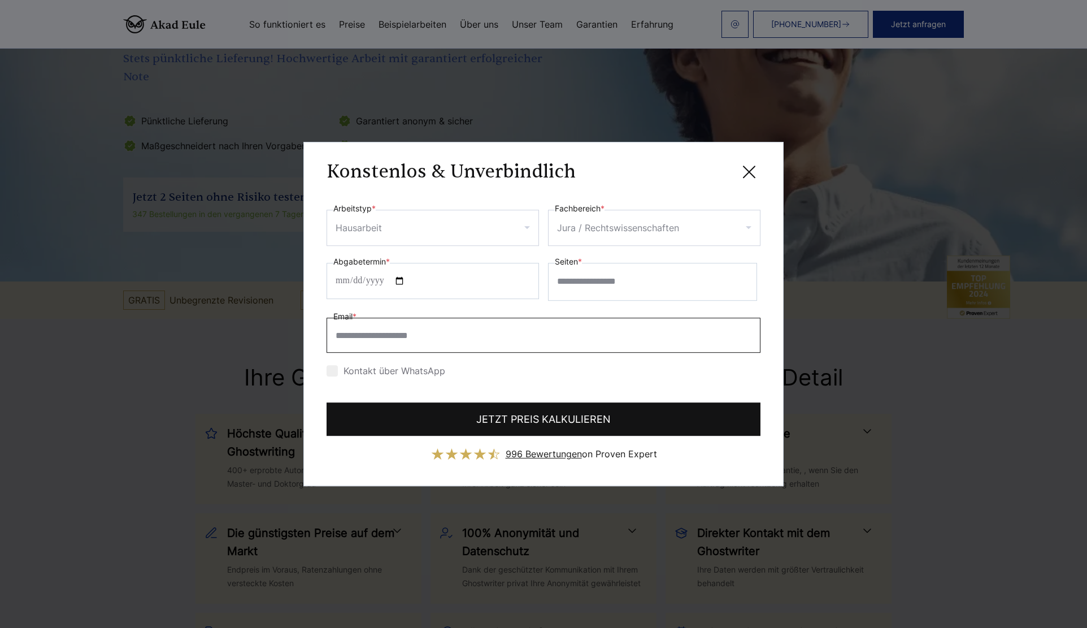 The image size is (1087, 628). What do you see at coordinates (618, 228) in the screenshot?
I see `div: Jura / Rechtswissenschaften` at bounding box center [618, 228].